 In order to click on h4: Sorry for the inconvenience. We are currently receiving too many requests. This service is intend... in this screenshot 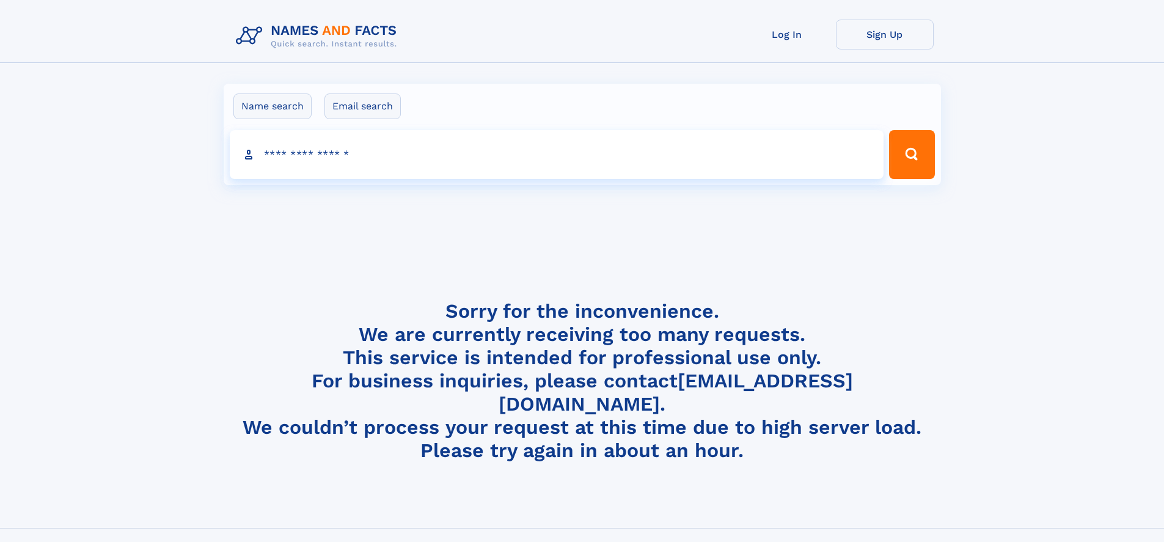, I will do `click(582, 381)`.